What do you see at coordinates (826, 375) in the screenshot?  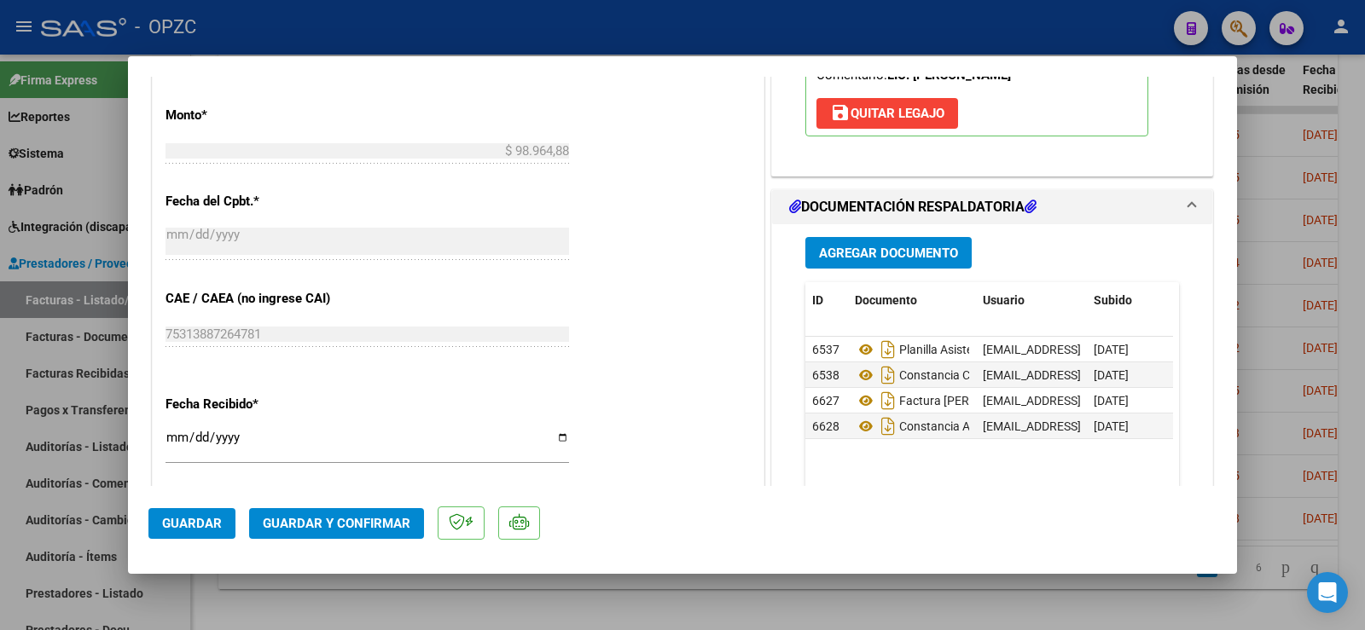 I see `span: 6538` at bounding box center [826, 375].